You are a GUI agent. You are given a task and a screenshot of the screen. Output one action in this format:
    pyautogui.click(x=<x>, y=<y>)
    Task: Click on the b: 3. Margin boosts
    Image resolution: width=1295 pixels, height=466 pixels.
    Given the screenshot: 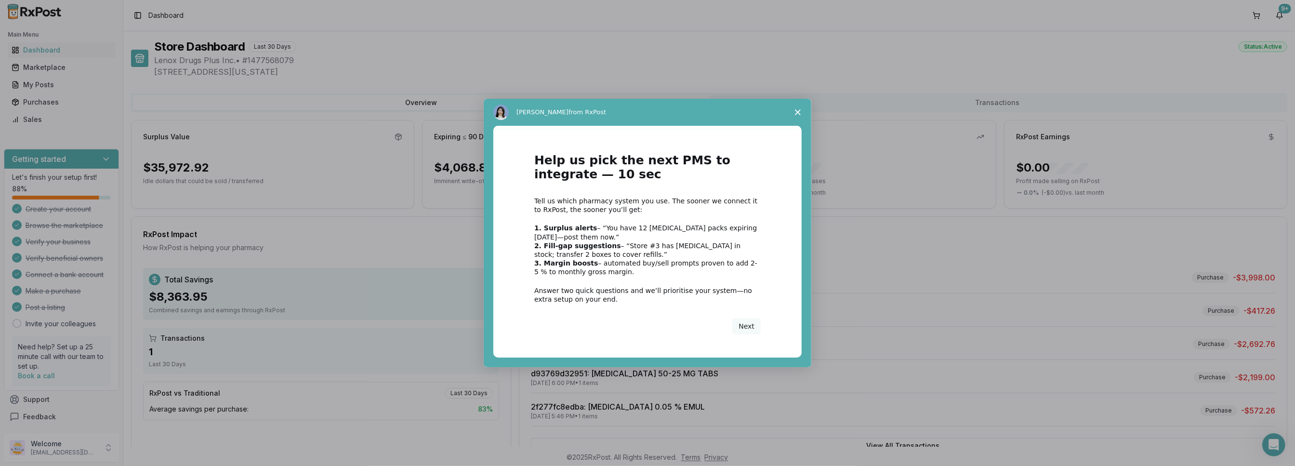 What is the action you would take?
    pyautogui.click(x=566, y=263)
    